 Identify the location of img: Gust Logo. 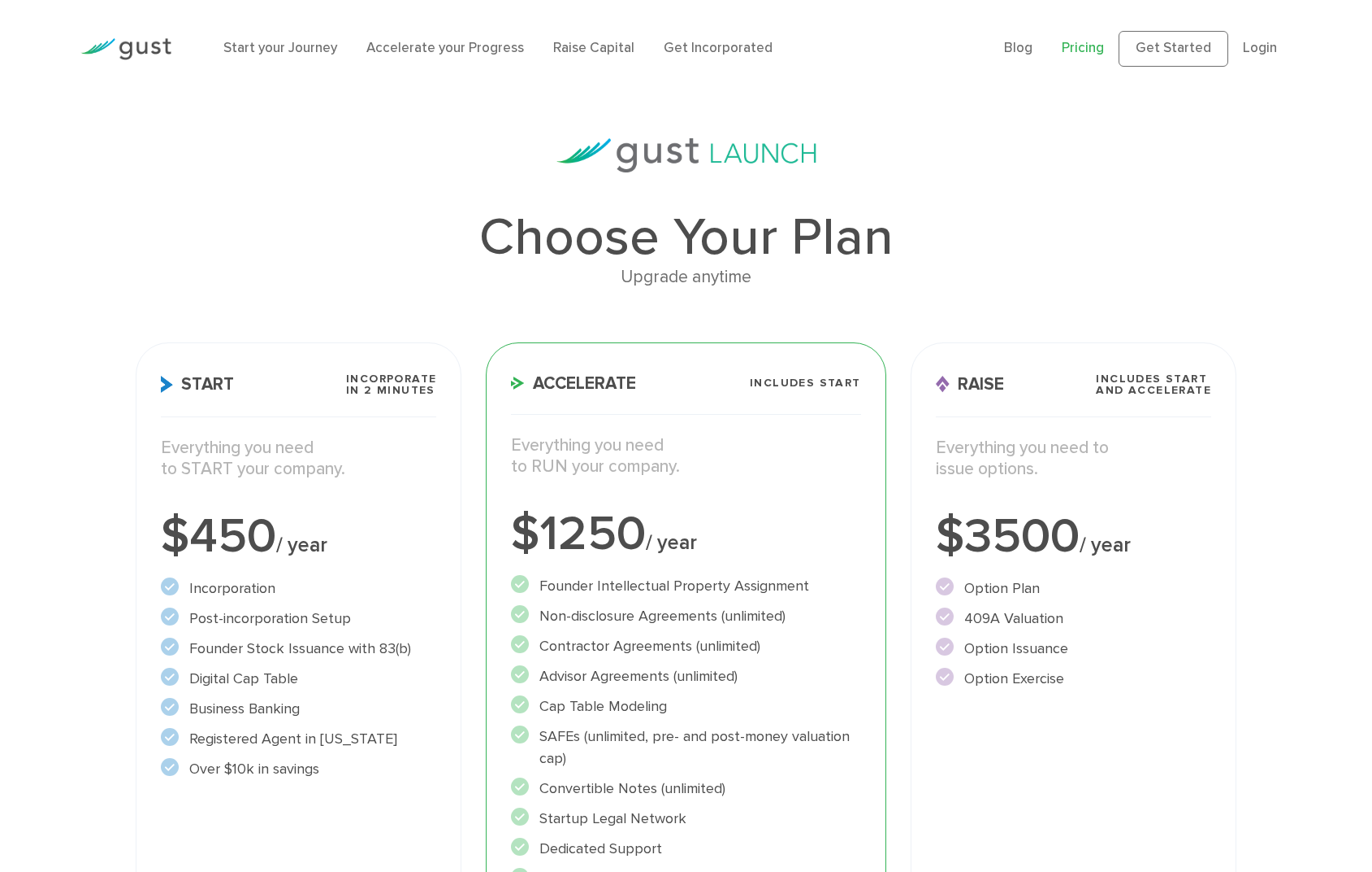
(126, 49).